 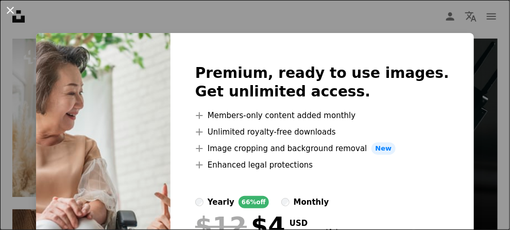 I want to click on div: yearly, so click(x=221, y=202).